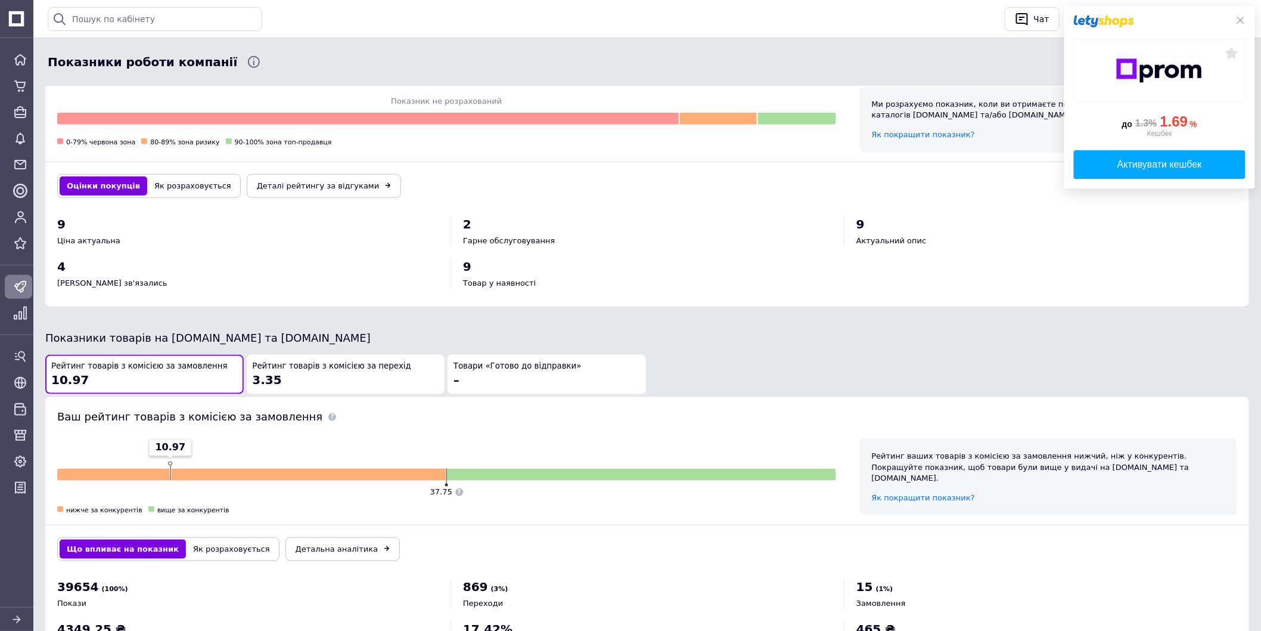 The height and width of the screenshot is (631, 1261). I want to click on span: 90-100% зона топ-продавця, so click(283, 142).